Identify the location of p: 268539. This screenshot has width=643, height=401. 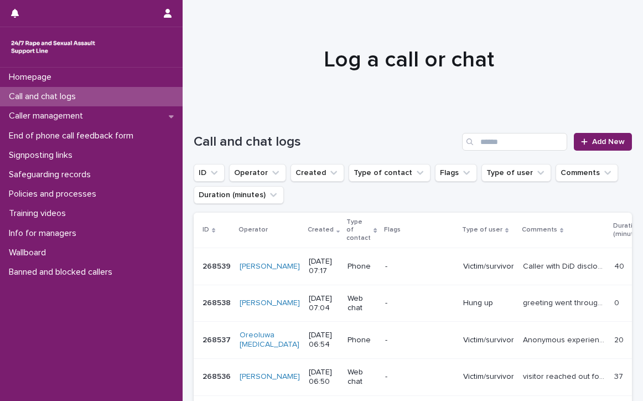
(217, 265).